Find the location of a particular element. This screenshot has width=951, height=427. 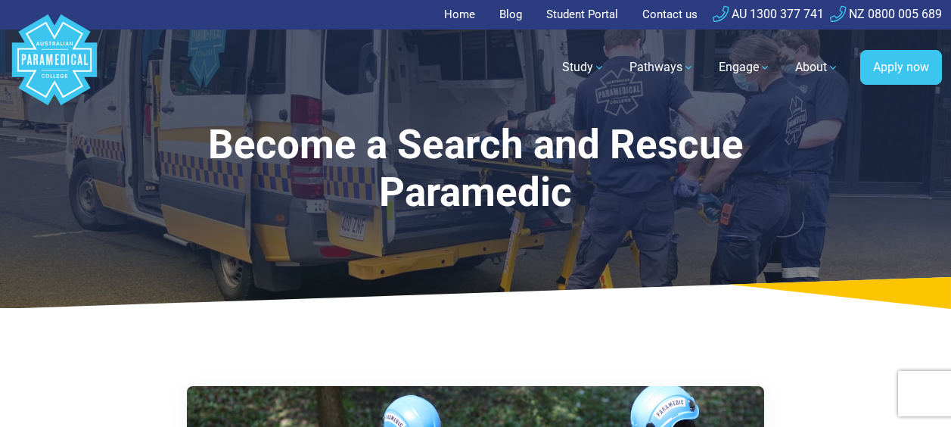

a: Study is located at coordinates (583, 67).